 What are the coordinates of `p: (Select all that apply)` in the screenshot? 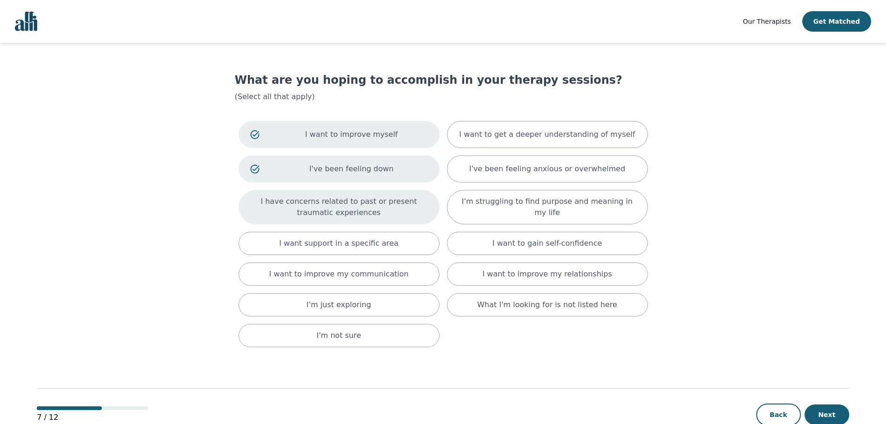 It's located at (443, 97).